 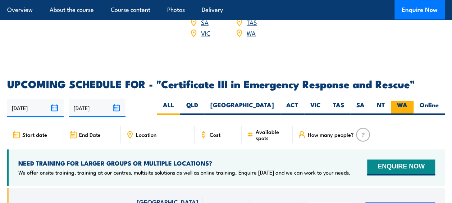 What do you see at coordinates (361, 108) in the screenshot?
I see `label: SA` at bounding box center [361, 108].